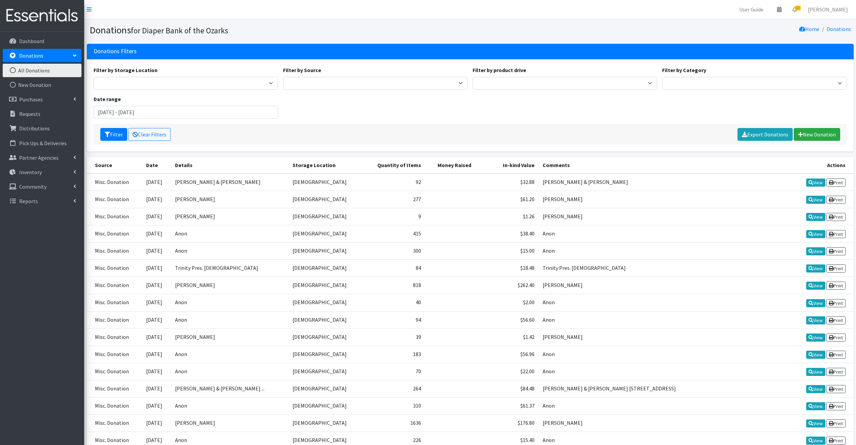  I want to click on td: $84.48, so click(507, 388).